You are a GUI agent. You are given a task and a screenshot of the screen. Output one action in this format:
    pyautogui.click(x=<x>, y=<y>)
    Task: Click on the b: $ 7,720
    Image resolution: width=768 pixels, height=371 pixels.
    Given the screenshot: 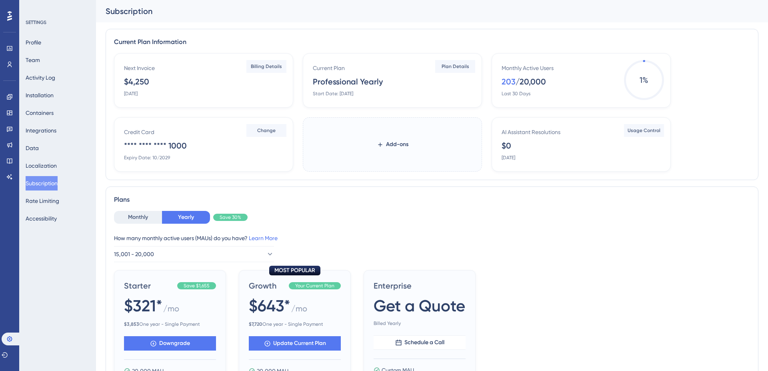 What is the action you would take?
    pyautogui.click(x=255, y=324)
    